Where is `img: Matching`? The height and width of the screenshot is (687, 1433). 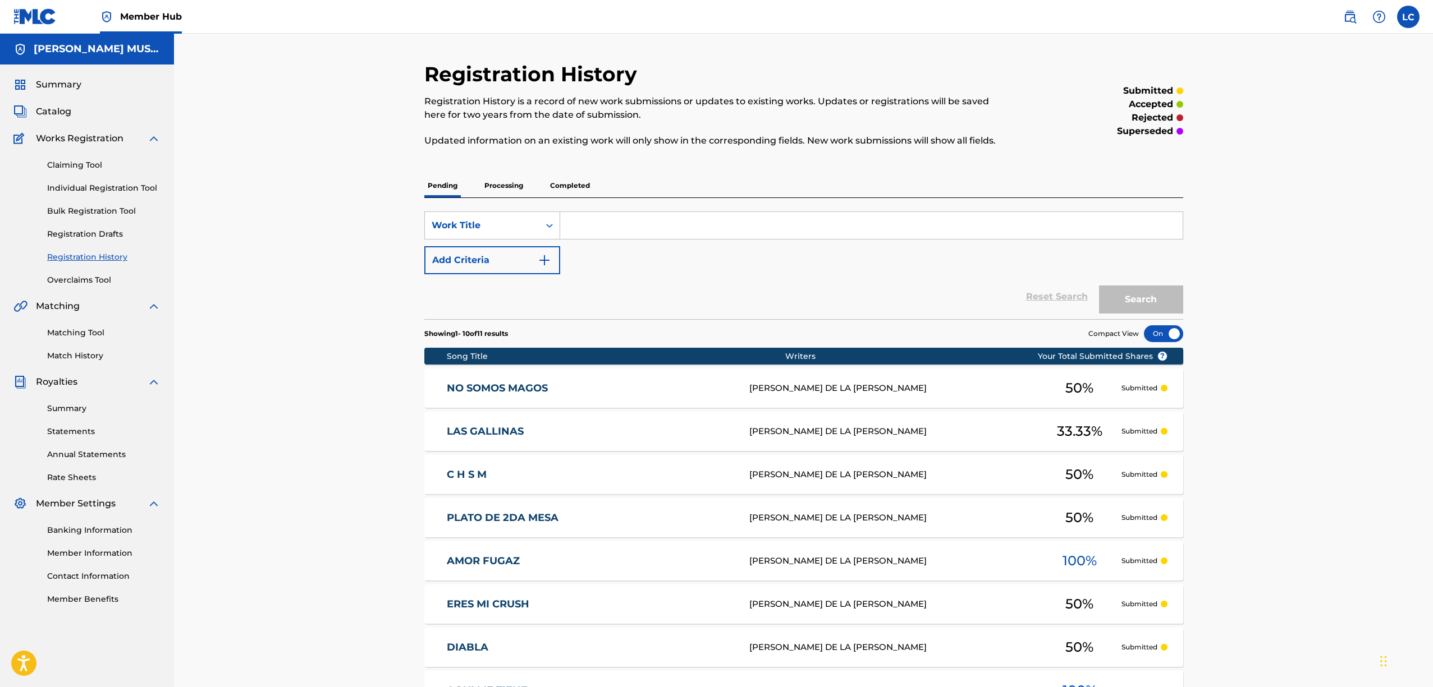
img: Matching is located at coordinates (20, 306).